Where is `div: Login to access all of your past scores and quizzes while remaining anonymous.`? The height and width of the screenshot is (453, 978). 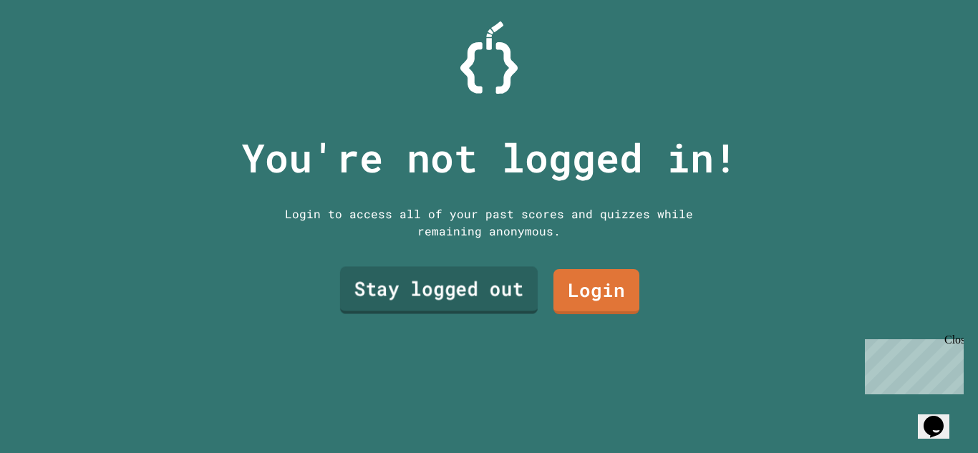 div: Login to access all of your past scores and quizzes while remaining anonymous. is located at coordinates (489, 223).